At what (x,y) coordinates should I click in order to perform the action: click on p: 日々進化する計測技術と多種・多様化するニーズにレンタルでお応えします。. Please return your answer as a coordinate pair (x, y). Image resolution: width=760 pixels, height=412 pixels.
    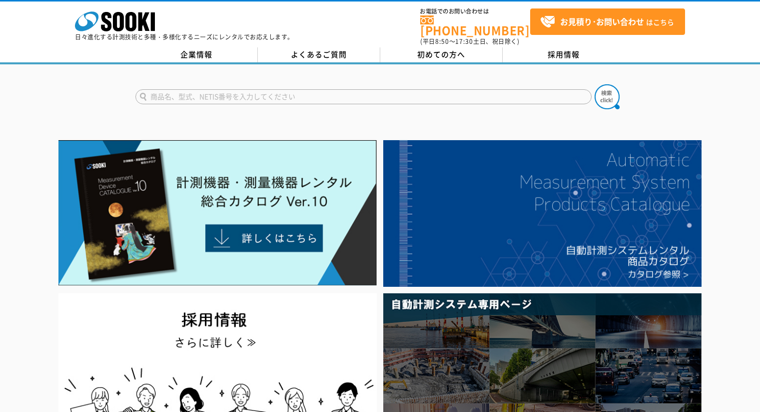
    Looking at the image, I should click on (184, 37).